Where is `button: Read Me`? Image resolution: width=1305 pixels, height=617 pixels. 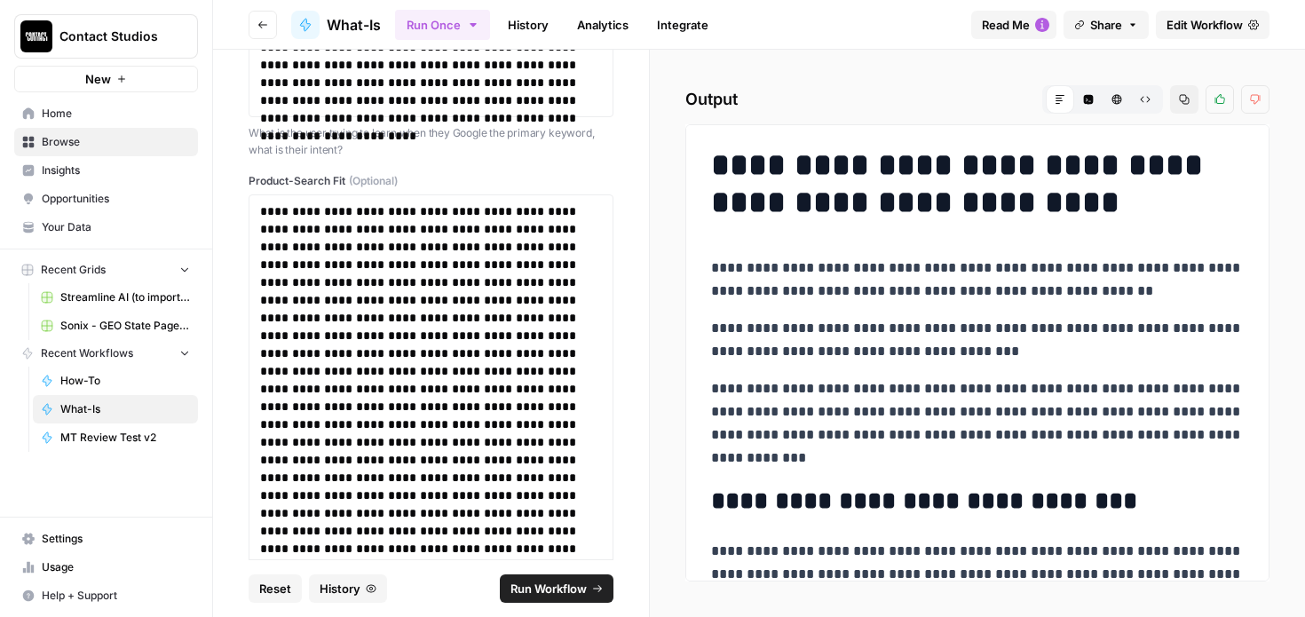 button: Read Me is located at coordinates (1014, 25).